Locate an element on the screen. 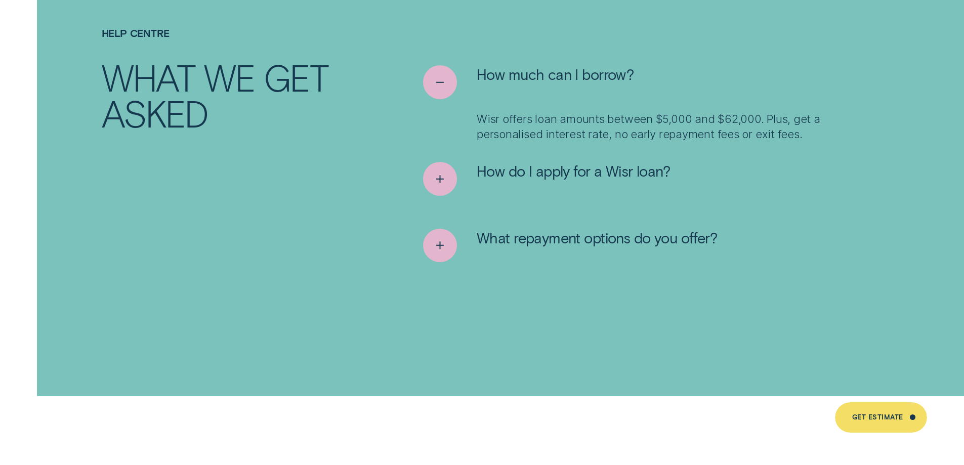  span: How do I apply for a Wisr loan? is located at coordinates (573, 171).